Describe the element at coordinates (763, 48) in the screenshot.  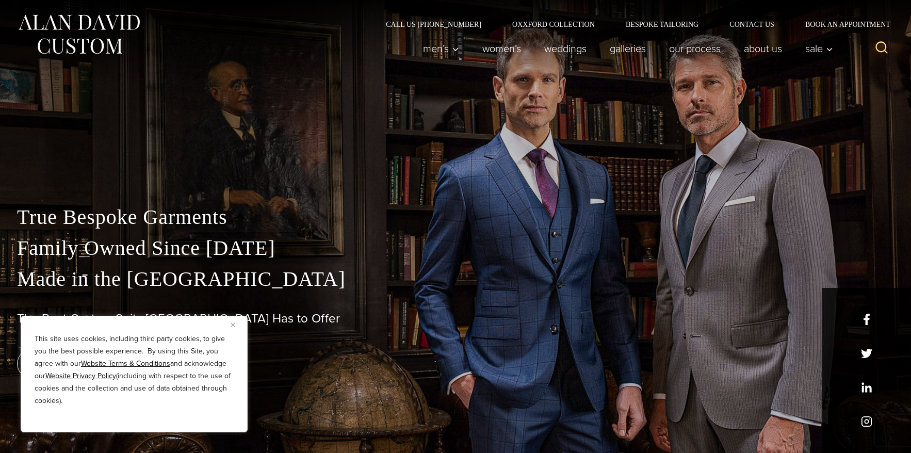
I see `a: About Us` at that location.